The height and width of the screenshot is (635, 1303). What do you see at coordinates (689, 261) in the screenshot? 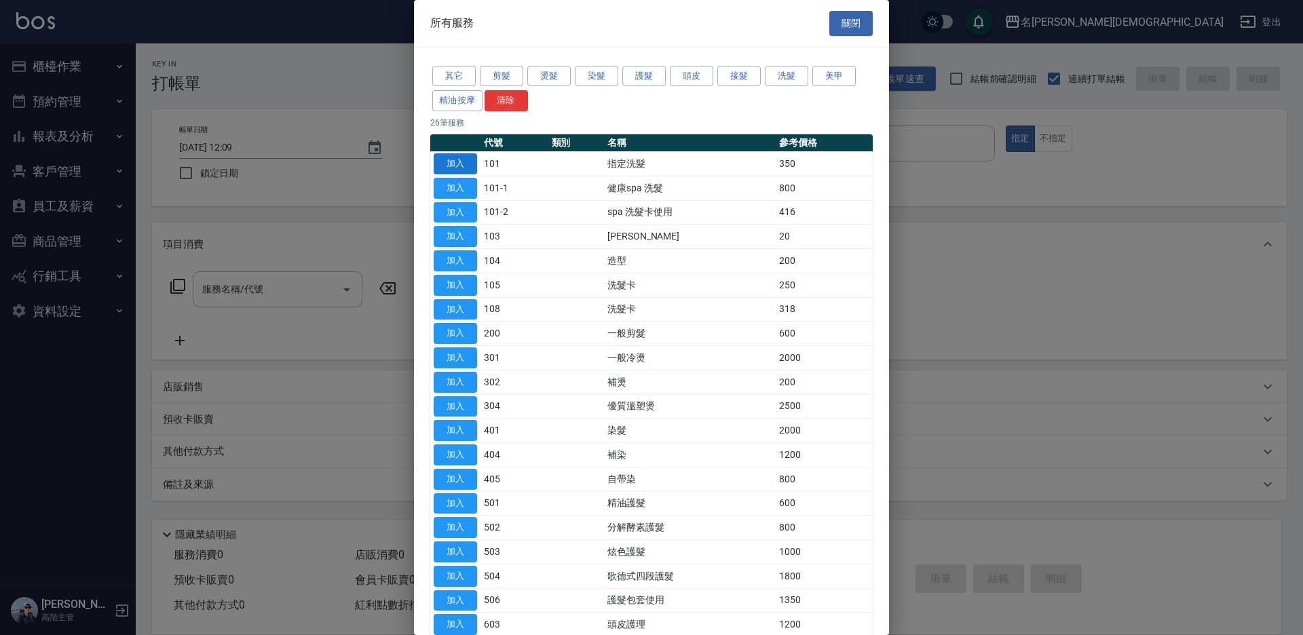
I see `td: 造型` at bounding box center [689, 261].